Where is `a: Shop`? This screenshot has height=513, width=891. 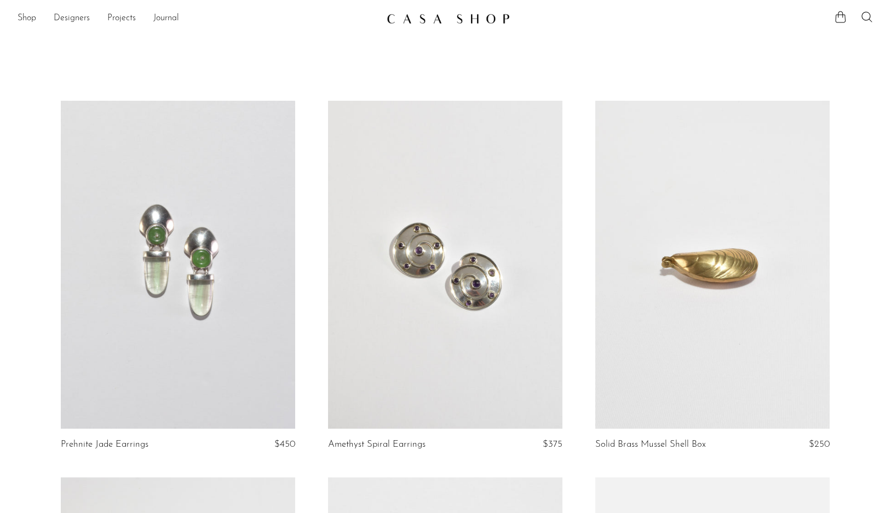 a: Shop is located at coordinates (27, 19).